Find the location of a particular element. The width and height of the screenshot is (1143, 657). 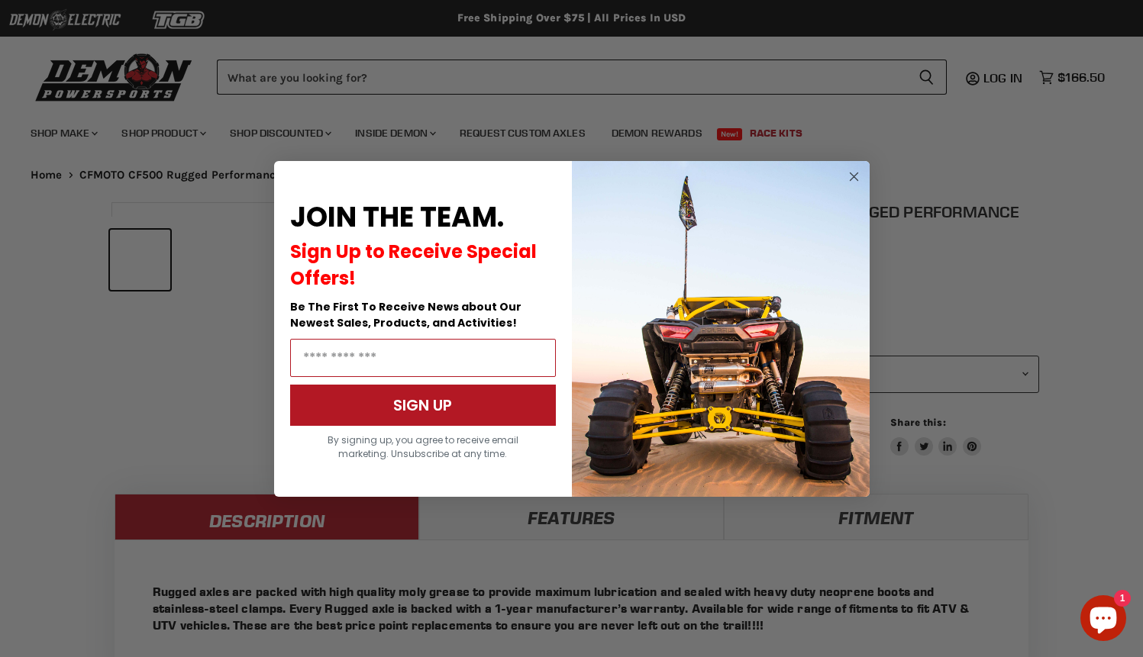

inbox-online-store-chat: Shopify online store chat is located at coordinates (1103, 620).